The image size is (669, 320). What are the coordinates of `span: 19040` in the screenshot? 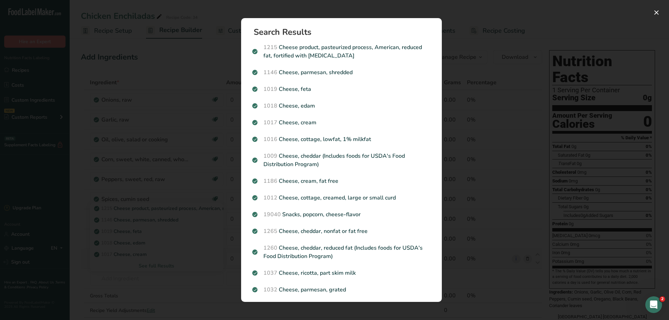 It's located at (272, 214).